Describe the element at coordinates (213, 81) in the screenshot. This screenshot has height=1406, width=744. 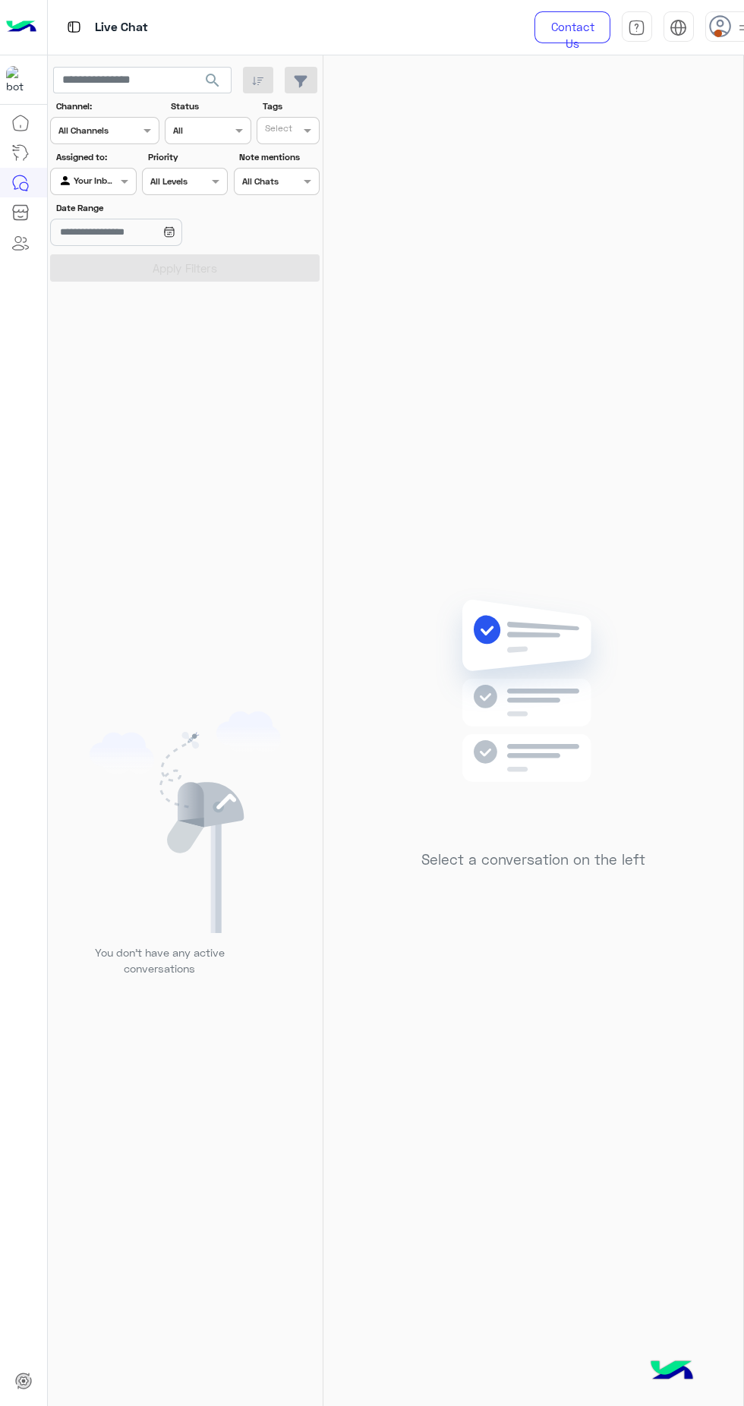
I see `span: search` at that location.